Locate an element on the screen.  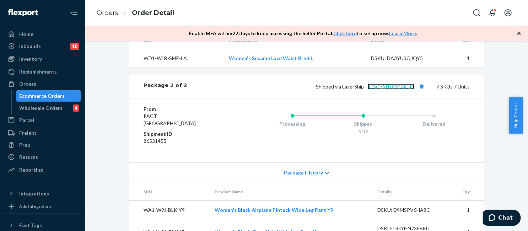
a: Women's Sesame Lace Waist Brief L is located at coordinates (271, 58).